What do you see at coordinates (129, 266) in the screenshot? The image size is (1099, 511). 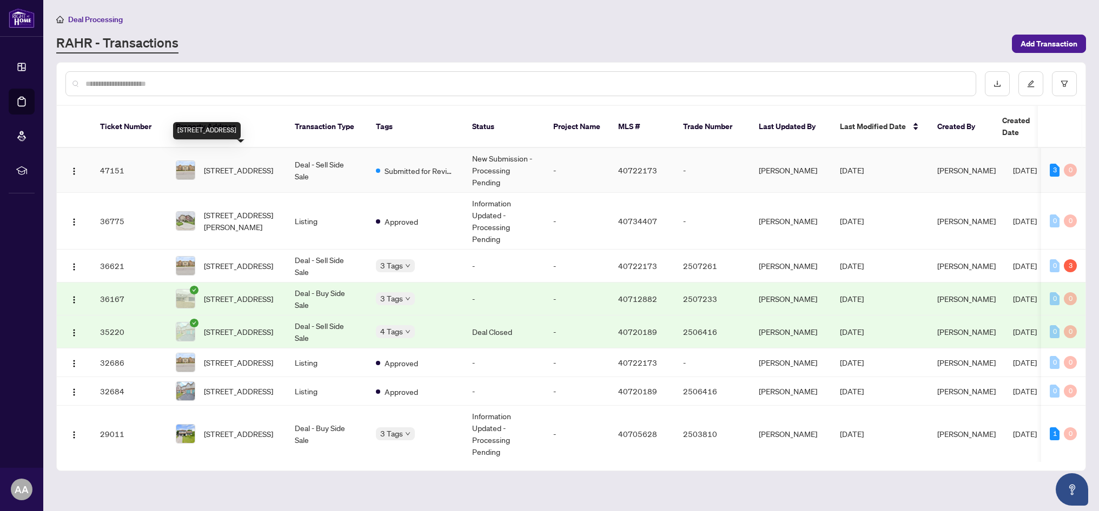 I see `td: 36621` at bounding box center [129, 266].